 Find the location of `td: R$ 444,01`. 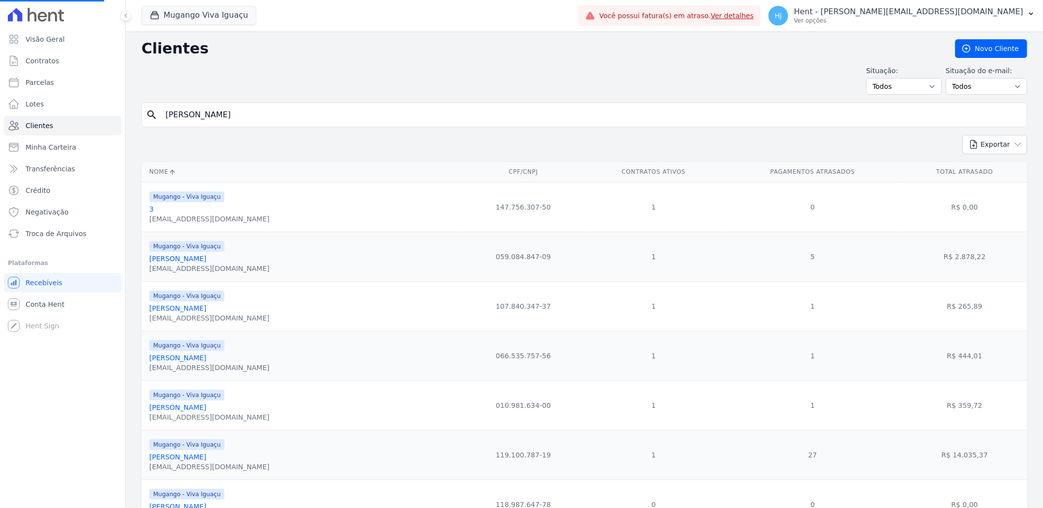

td: R$ 444,01 is located at coordinates (964, 355).